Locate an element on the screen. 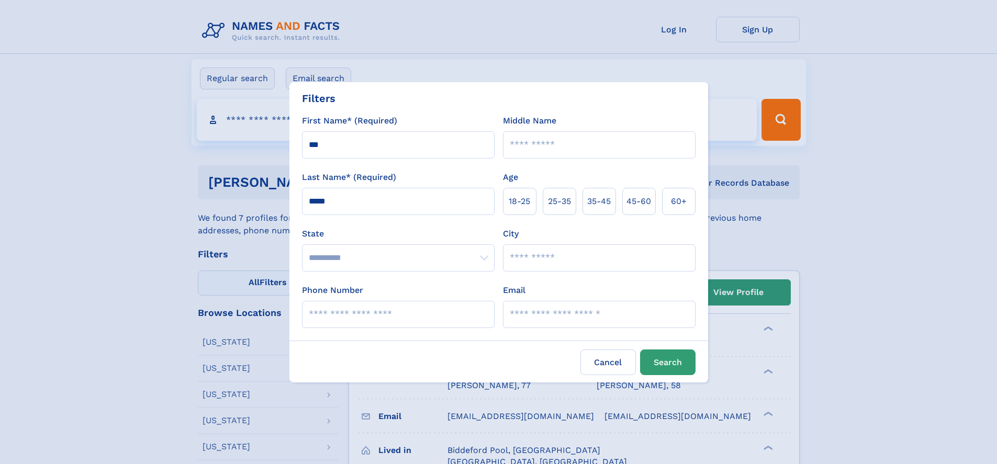 The image size is (997, 464). label: Email is located at coordinates (514, 290).